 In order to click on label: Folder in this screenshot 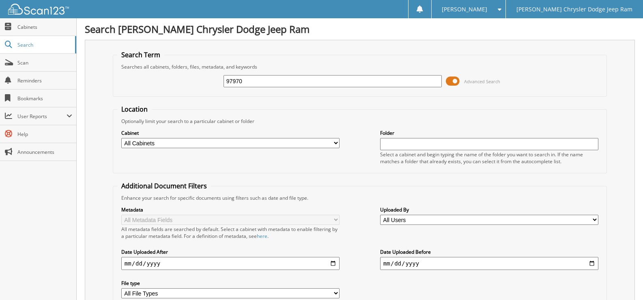, I will do `click(489, 133)`.